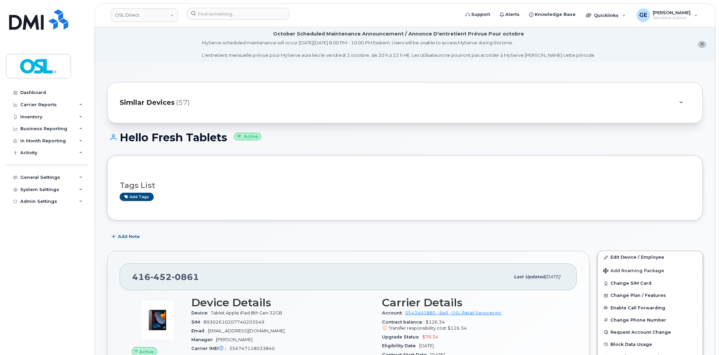 The width and height of the screenshot is (719, 355). Describe the element at coordinates (530, 276) in the screenshot. I see `span: Last updated` at that location.